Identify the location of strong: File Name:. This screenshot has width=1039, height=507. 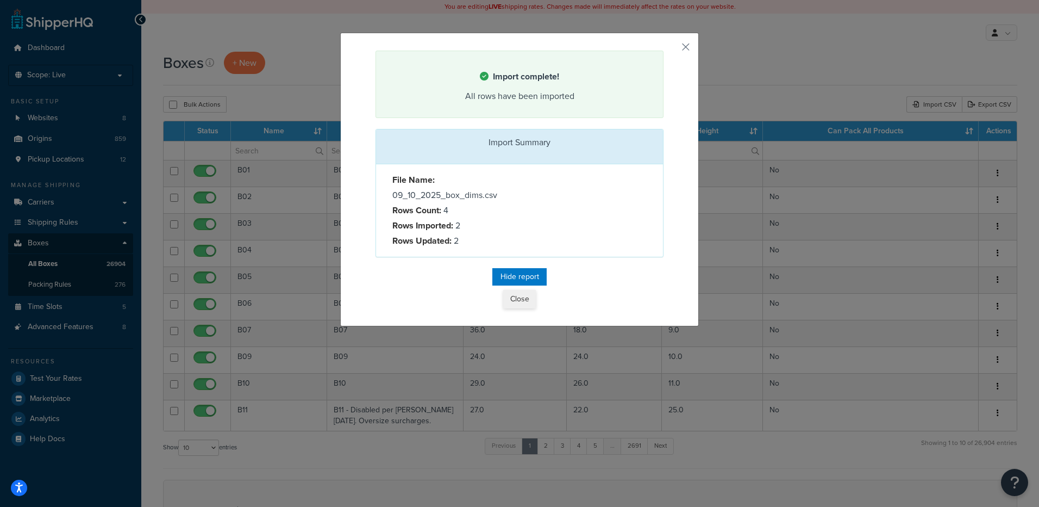
(414, 179).